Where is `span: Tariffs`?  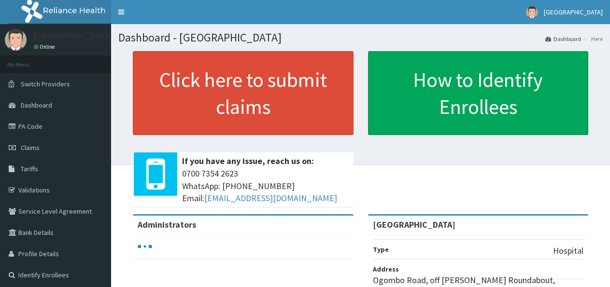
span: Tariffs is located at coordinates (29, 169).